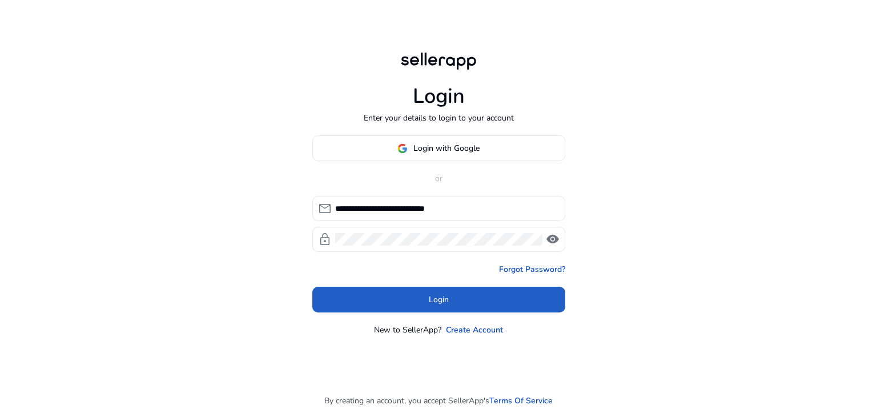  What do you see at coordinates (403, 149) in the screenshot?
I see `img: google-logo.svg` at bounding box center [403, 149].